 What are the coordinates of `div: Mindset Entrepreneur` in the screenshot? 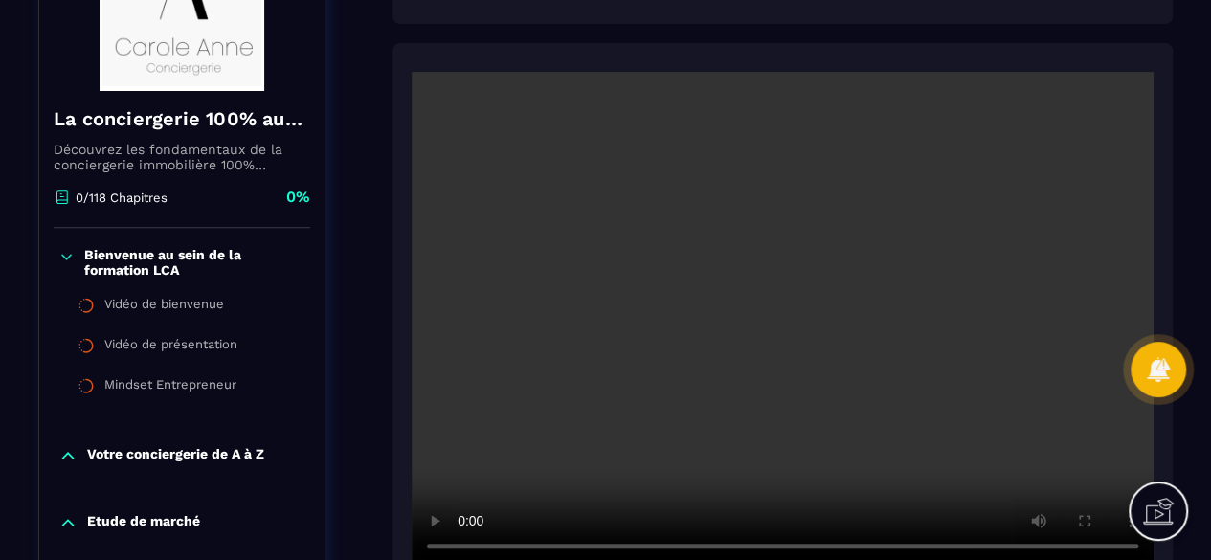 It's located at (170, 388).